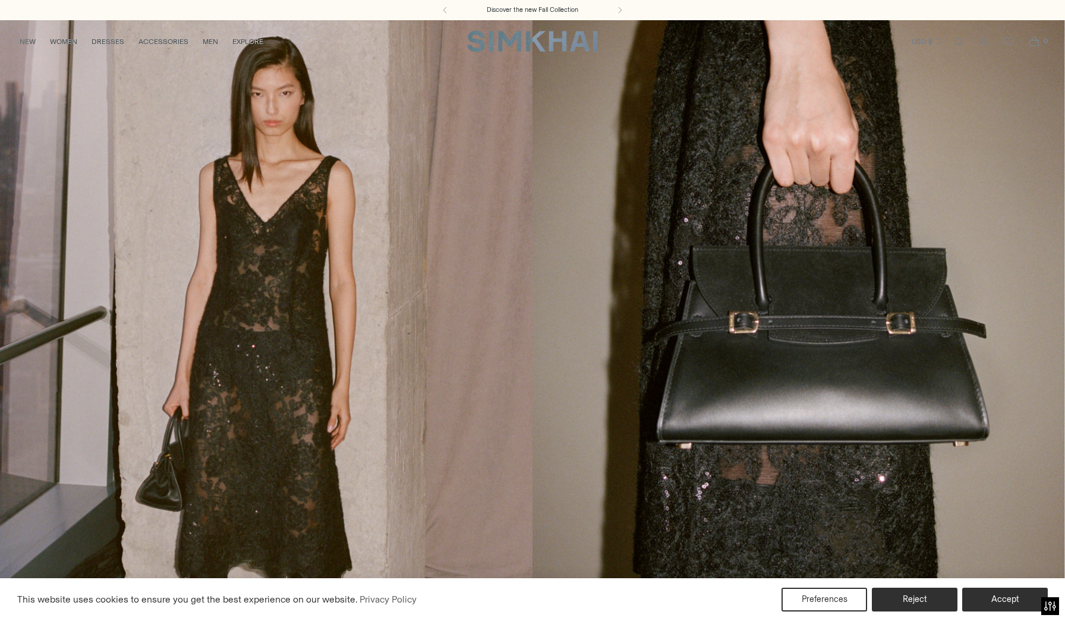  Describe the element at coordinates (824, 599) in the screenshot. I see `button: Preferences` at that location.